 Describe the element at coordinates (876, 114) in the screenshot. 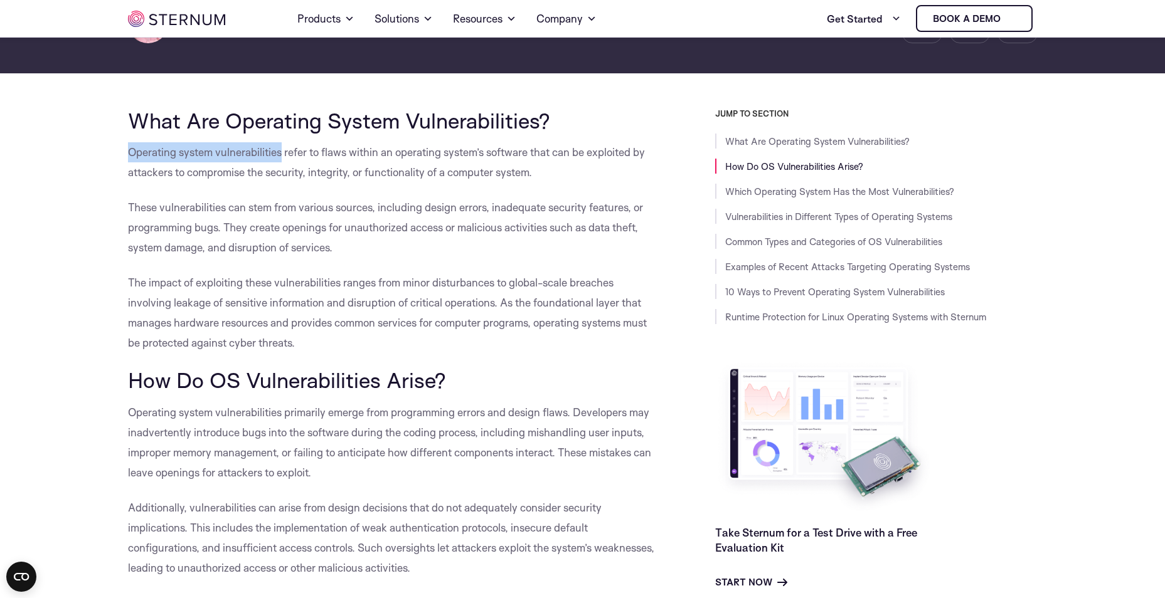

I see `h3: JUMP TO SECTION` at that location.